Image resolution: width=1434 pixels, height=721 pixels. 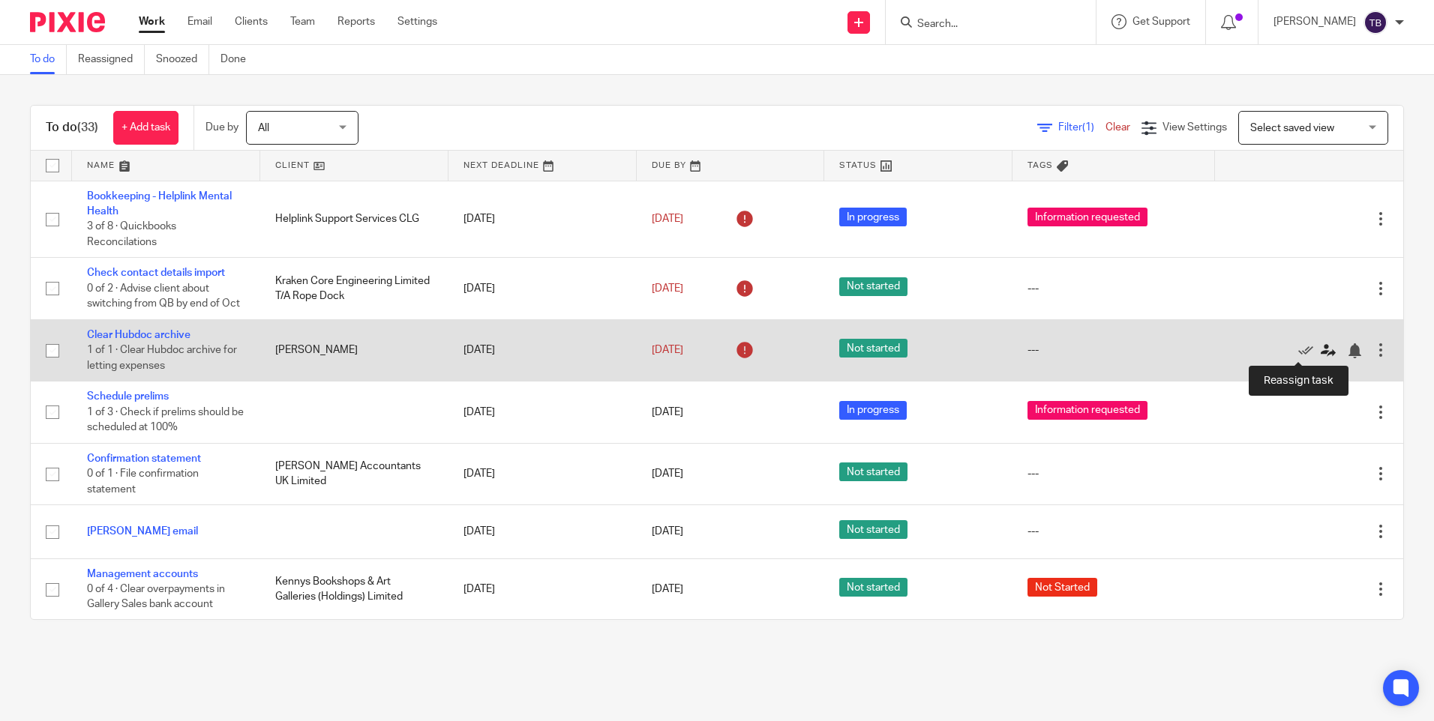 What do you see at coordinates (199, 22) in the screenshot?
I see `a: Email` at bounding box center [199, 22].